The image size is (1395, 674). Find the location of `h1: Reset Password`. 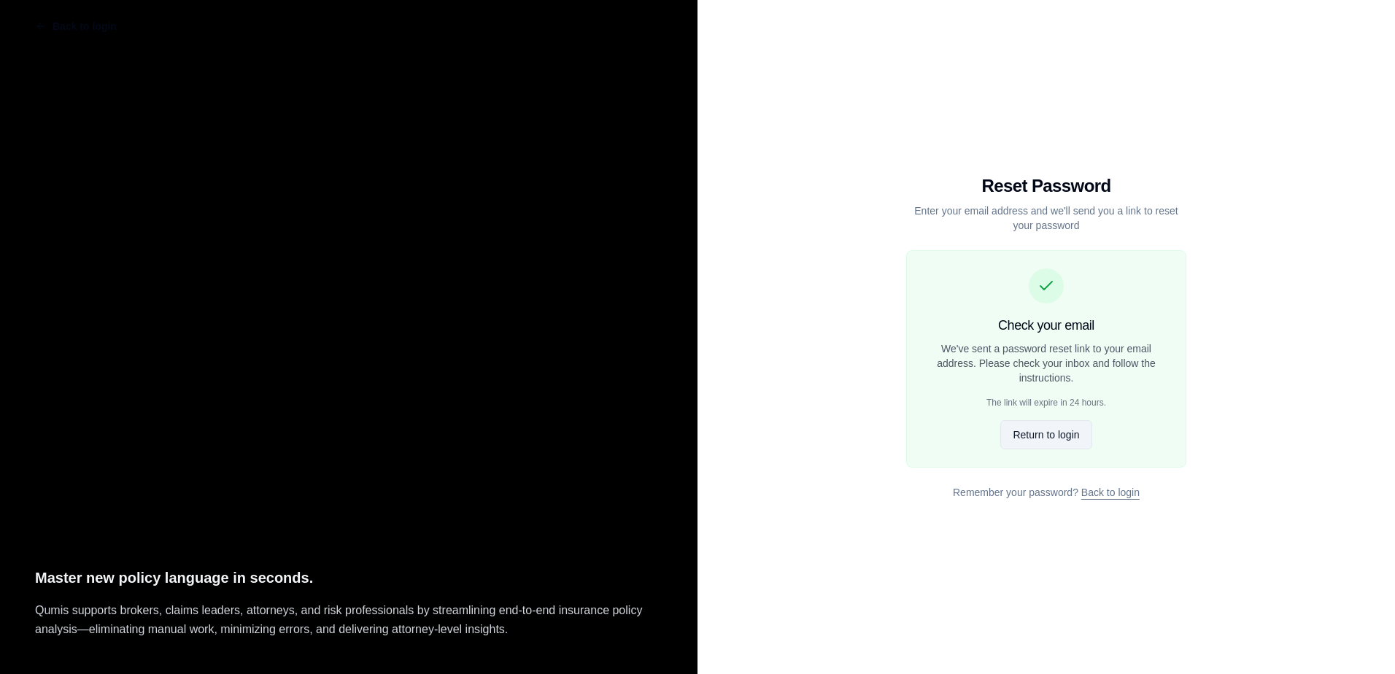

h1: Reset Password is located at coordinates (1046, 186).